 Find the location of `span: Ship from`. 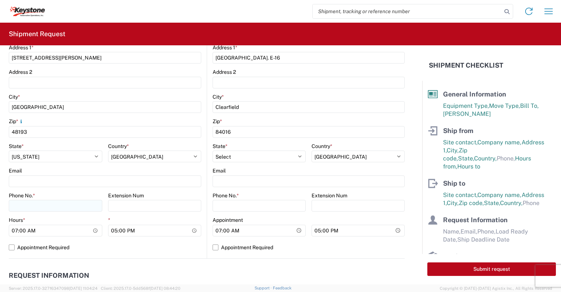

span: Ship from is located at coordinates (458, 130).